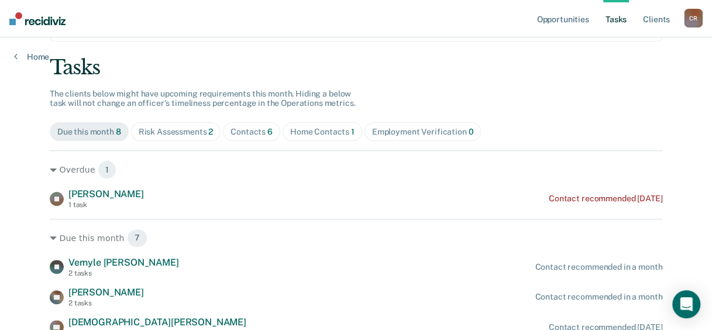 The height and width of the screenshot is (330, 712). Describe the element at coordinates (322, 132) in the screenshot. I see `div: Home Contacts` at that location.